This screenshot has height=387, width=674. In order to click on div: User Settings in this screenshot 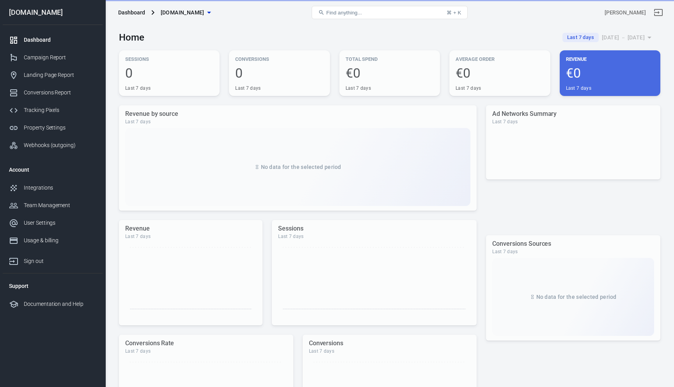, I will do `click(60, 223)`.